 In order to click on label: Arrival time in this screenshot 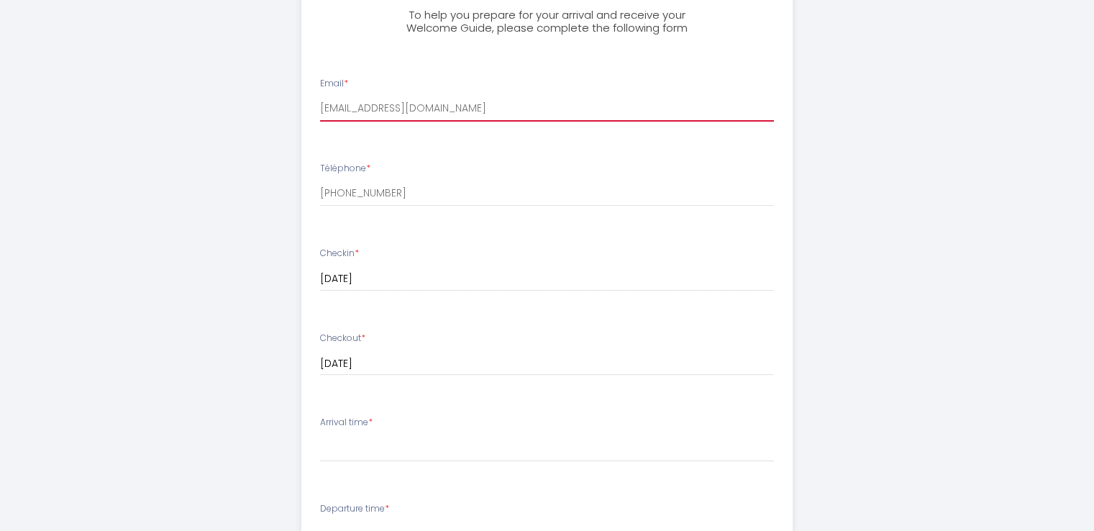, I will do `click(346, 422)`.